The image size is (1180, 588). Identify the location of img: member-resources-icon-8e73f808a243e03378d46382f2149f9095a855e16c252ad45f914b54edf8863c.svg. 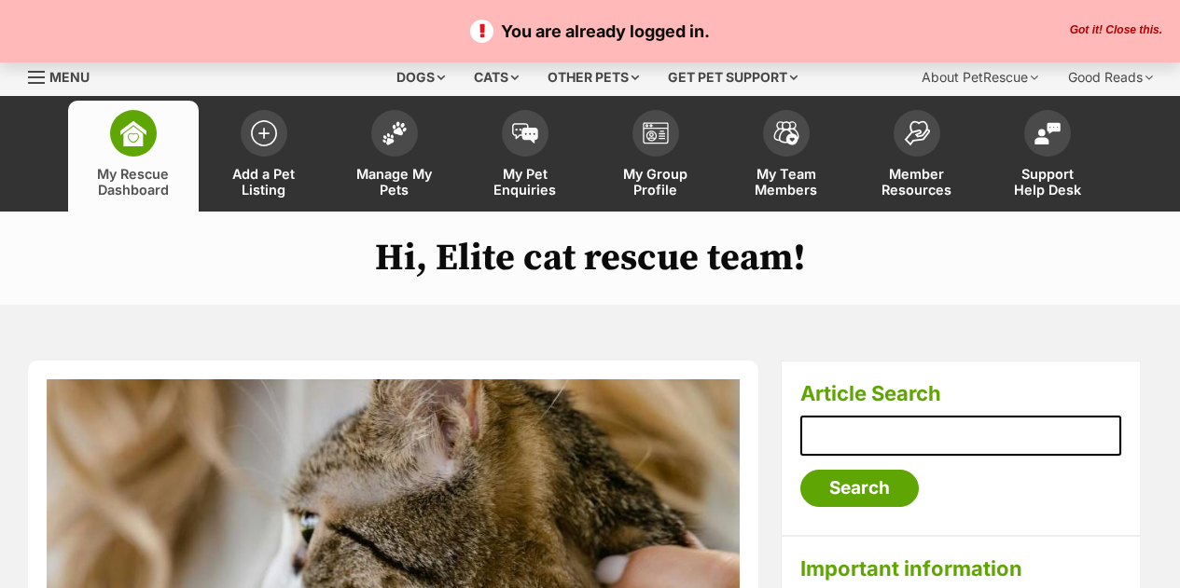
(917, 132).